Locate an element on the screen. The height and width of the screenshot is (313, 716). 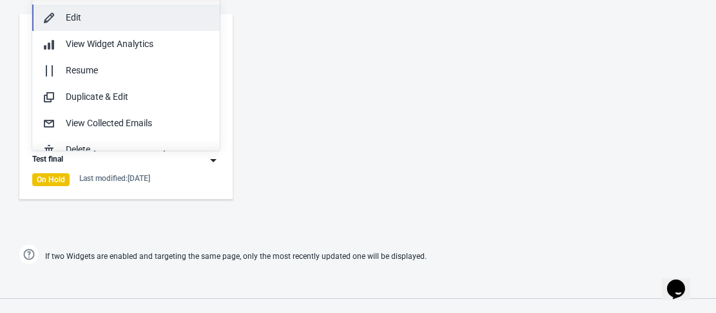
div: Delete is located at coordinates (137, 150).